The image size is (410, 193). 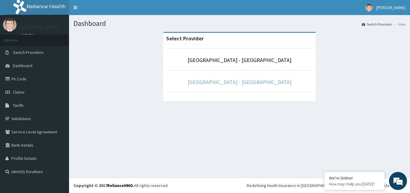 What do you see at coordinates (59, 139) in the screenshot?
I see `textarea: Type your message and hit 'Enter'` at bounding box center [59, 139].